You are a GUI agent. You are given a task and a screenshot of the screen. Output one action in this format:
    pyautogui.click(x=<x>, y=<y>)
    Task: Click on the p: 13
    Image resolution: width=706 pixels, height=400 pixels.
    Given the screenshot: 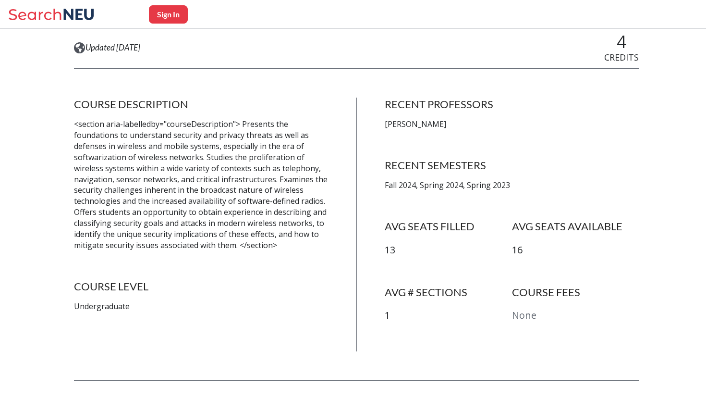 What is the action you would take?
    pyautogui.click(x=448, y=250)
    